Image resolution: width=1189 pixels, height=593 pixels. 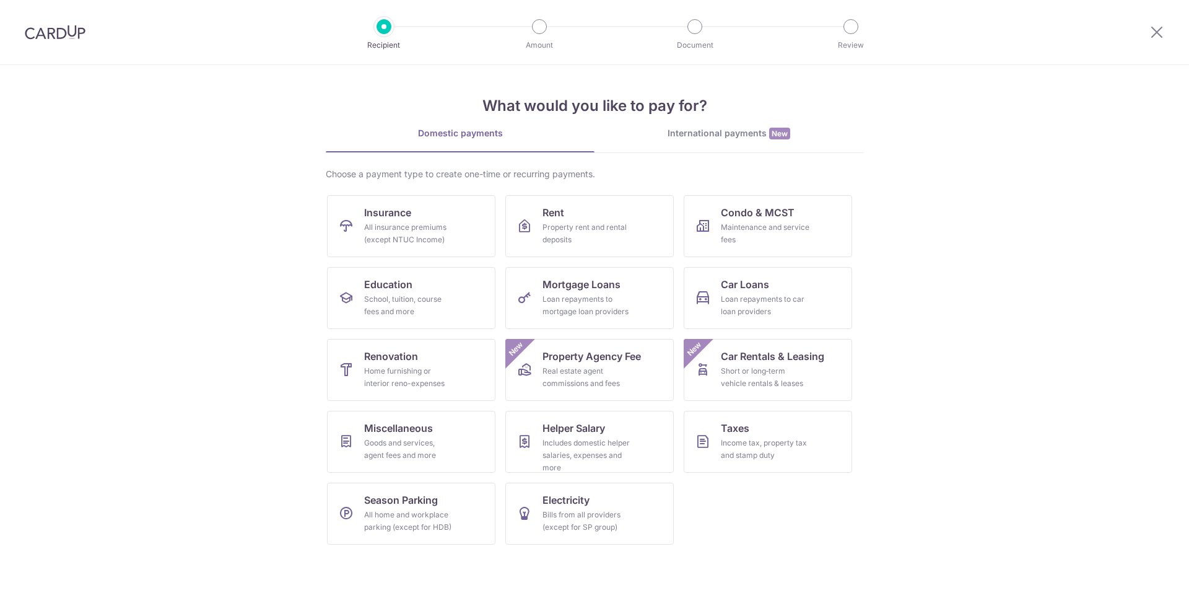 I want to click on a: RenovationHome furnishing or interior reno-expenses, so click(x=411, y=370).